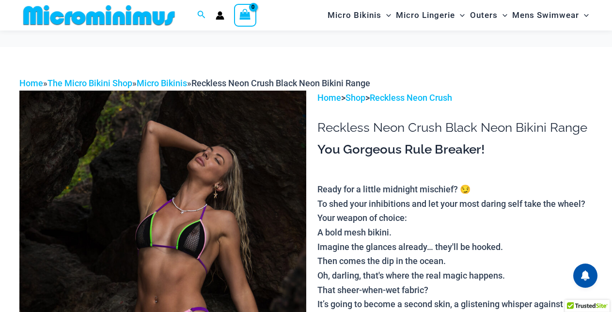 The image size is (612, 312). I want to click on h1: Reckless Neon Crush Black Neon Bikini Range, so click(455, 127).